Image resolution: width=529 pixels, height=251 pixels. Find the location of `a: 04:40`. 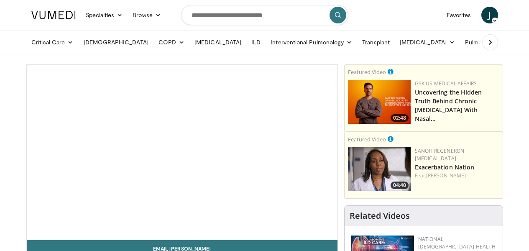

a: 04:40 is located at coordinates (379, 169).